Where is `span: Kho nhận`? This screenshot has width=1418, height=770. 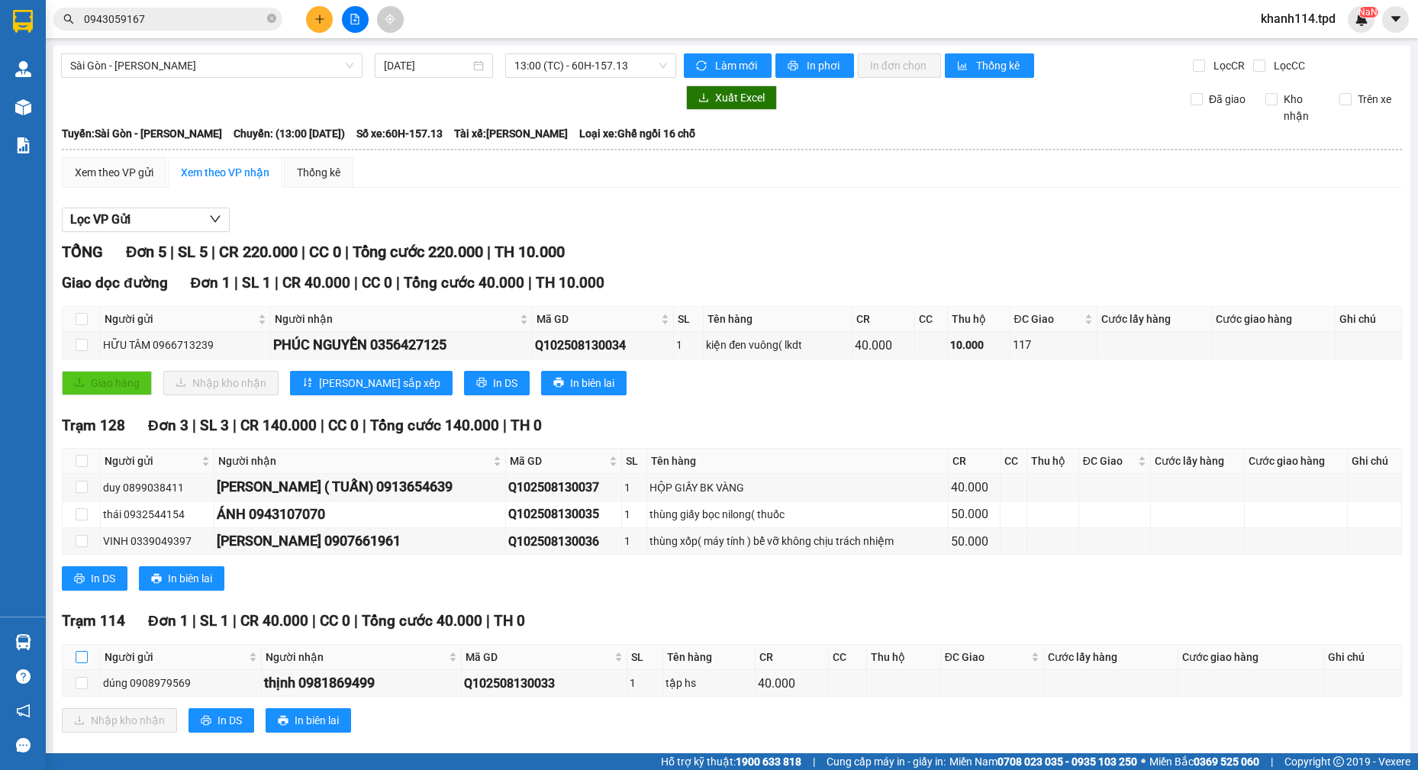 span: Kho nhận is located at coordinates (1303, 108).